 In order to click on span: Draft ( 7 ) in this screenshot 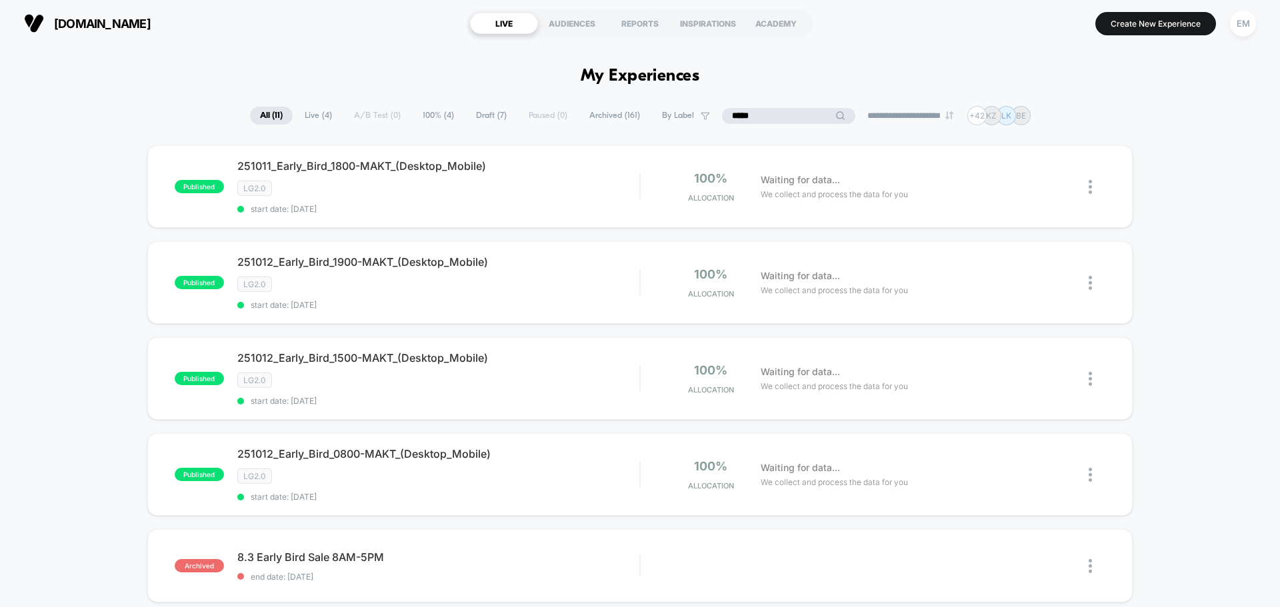, I will do `click(491, 115)`.